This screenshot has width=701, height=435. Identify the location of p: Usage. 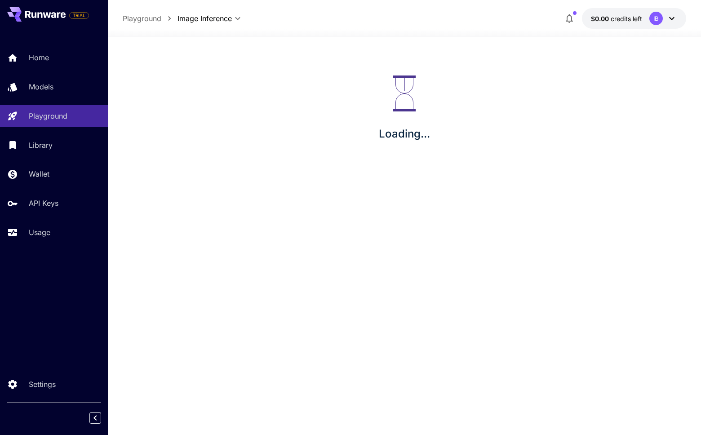
(40, 232).